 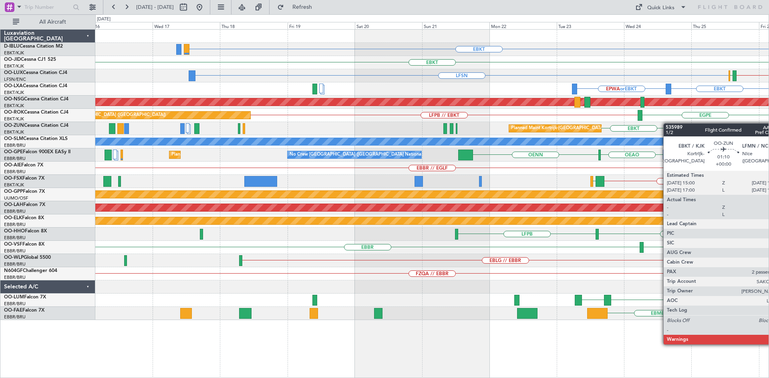 I want to click on span: Refresh, so click(x=302, y=7).